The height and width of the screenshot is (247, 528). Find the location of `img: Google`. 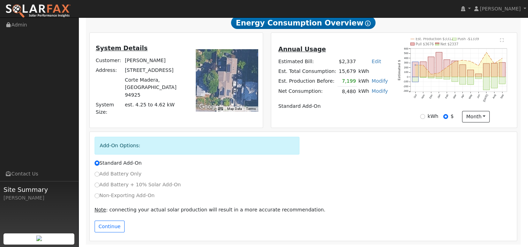

img: Google is located at coordinates (209, 107).